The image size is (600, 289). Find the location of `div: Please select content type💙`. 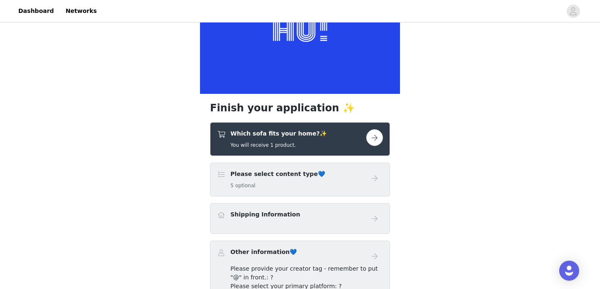

div: Please select content type💙 is located at coordinates (300, 179).